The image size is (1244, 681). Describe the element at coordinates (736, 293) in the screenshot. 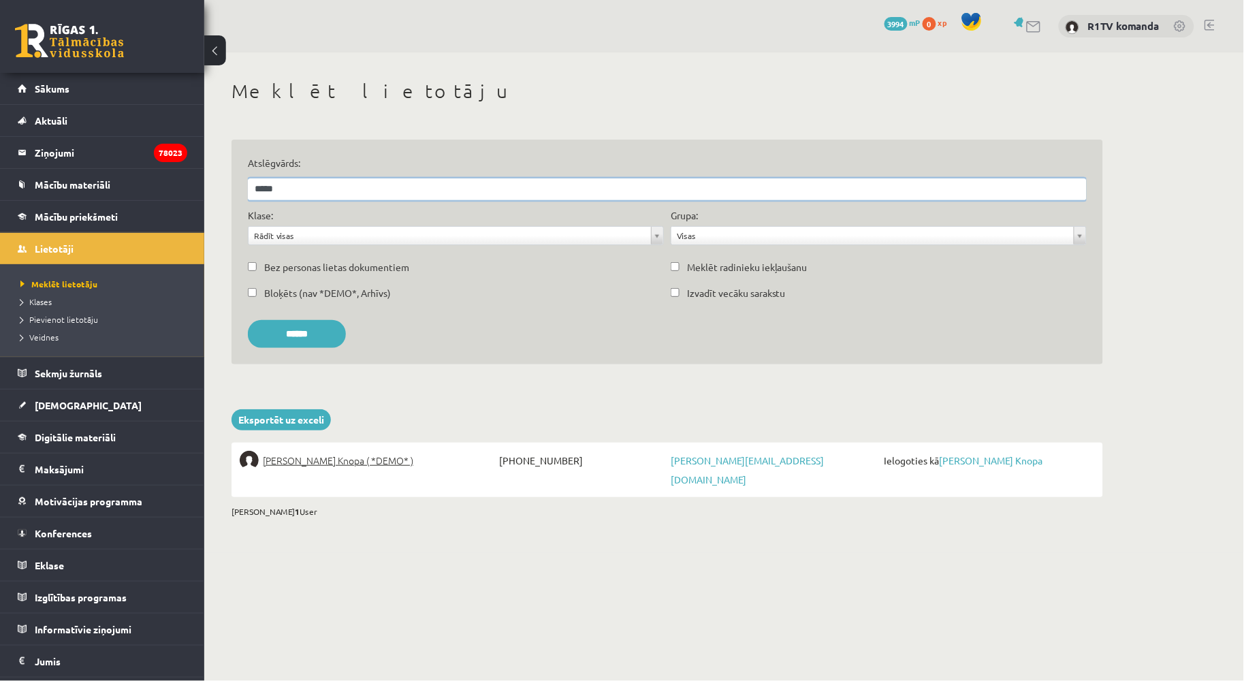

I see `label: Izvadīt vecāku sarakstu` at that location.